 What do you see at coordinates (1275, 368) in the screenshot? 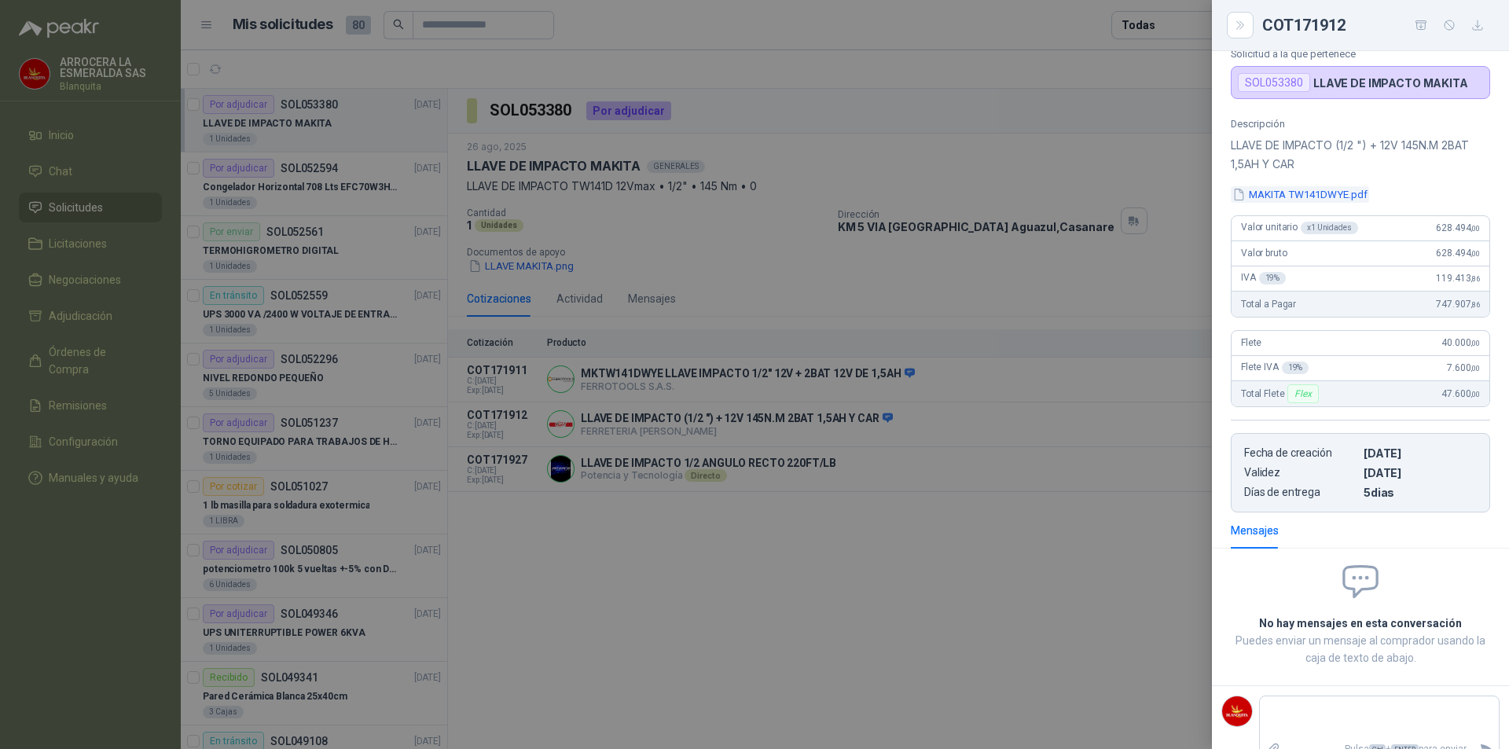
I see `span: Flete IVA` at bounding box center [1275, 368].